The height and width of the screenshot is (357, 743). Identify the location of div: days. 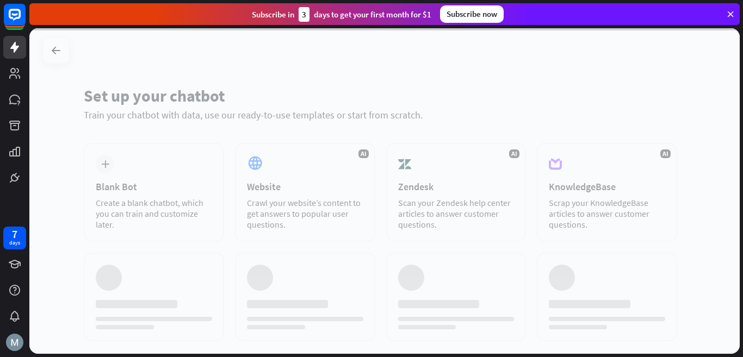
(15, 243).